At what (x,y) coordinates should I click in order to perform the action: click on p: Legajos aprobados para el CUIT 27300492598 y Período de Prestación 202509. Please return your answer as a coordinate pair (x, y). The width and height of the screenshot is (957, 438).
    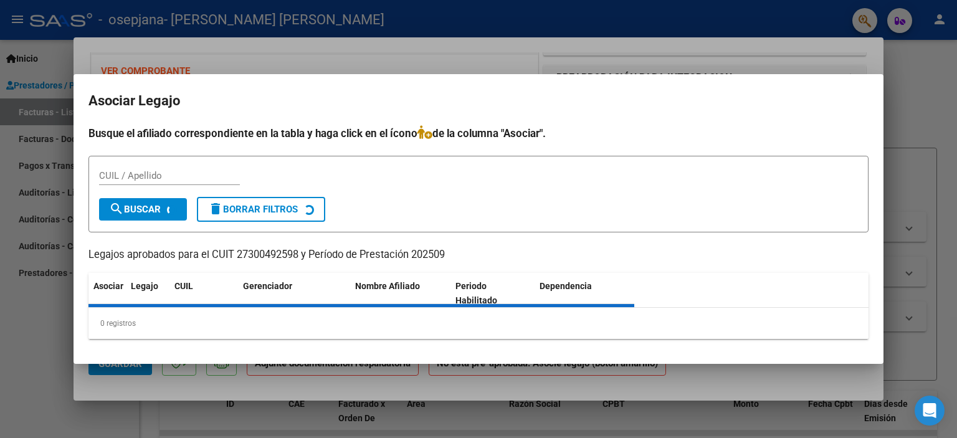
    Looking at the image, I should click on (479, 255).